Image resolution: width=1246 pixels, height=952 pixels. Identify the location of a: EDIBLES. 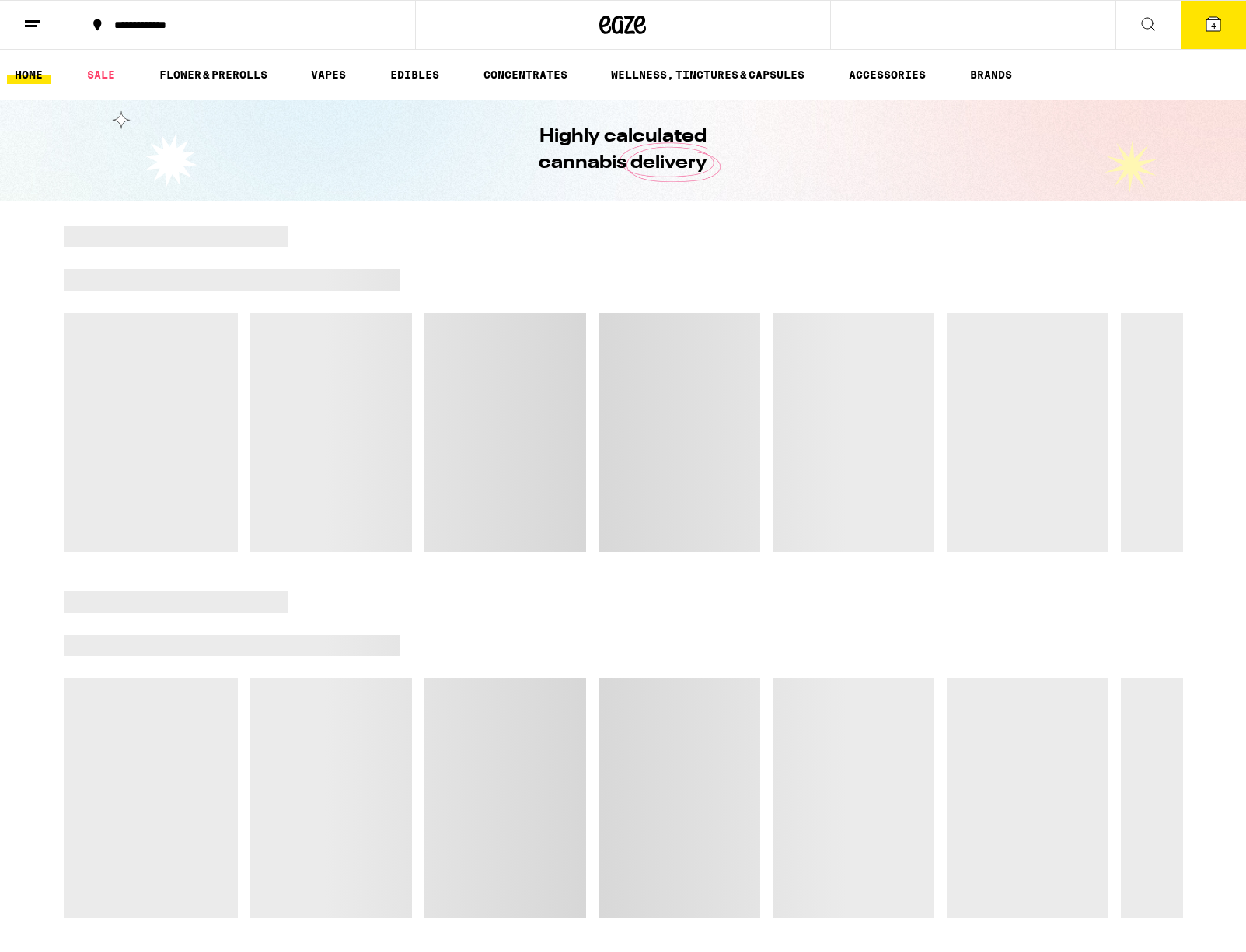
(414, 75).